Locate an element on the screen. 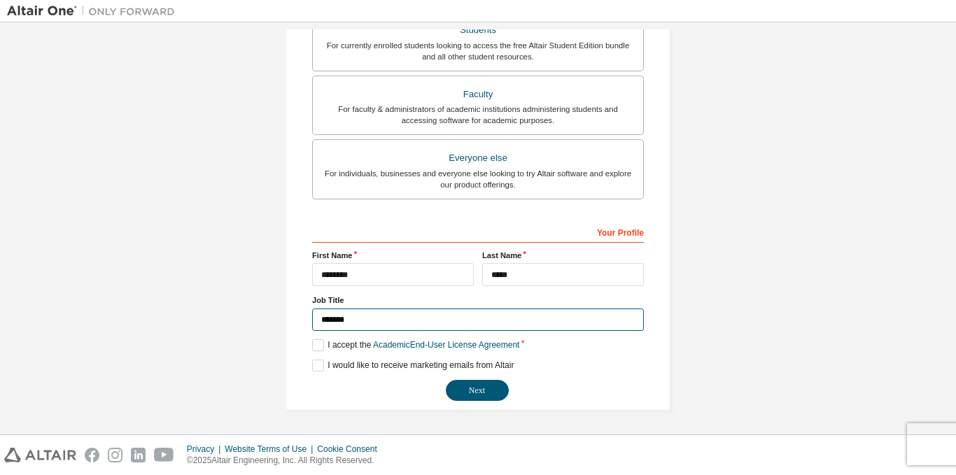  div: For currently enrolled students looking to access the free Altair Student Edition bundle and all ... is located at coordinates (478, 51).